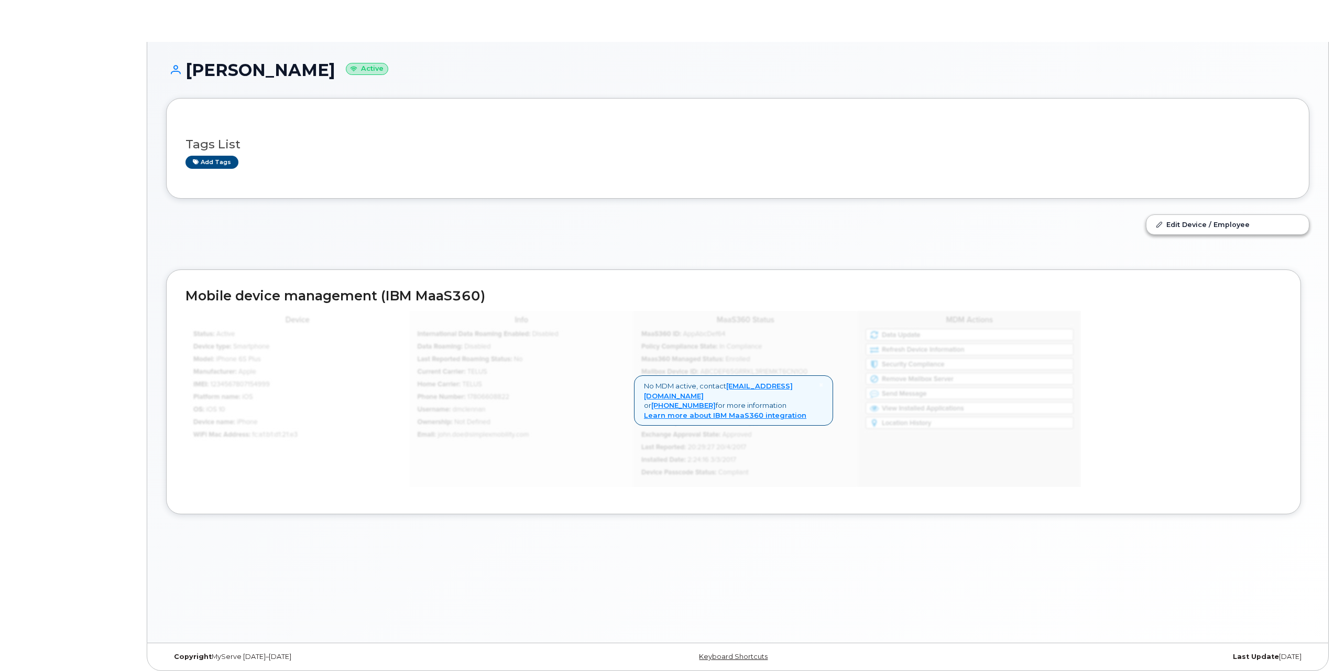  What do you see at coordinates (821, 385) in the screenshot?
I see `a: Close` at bounding box center [821, 385].